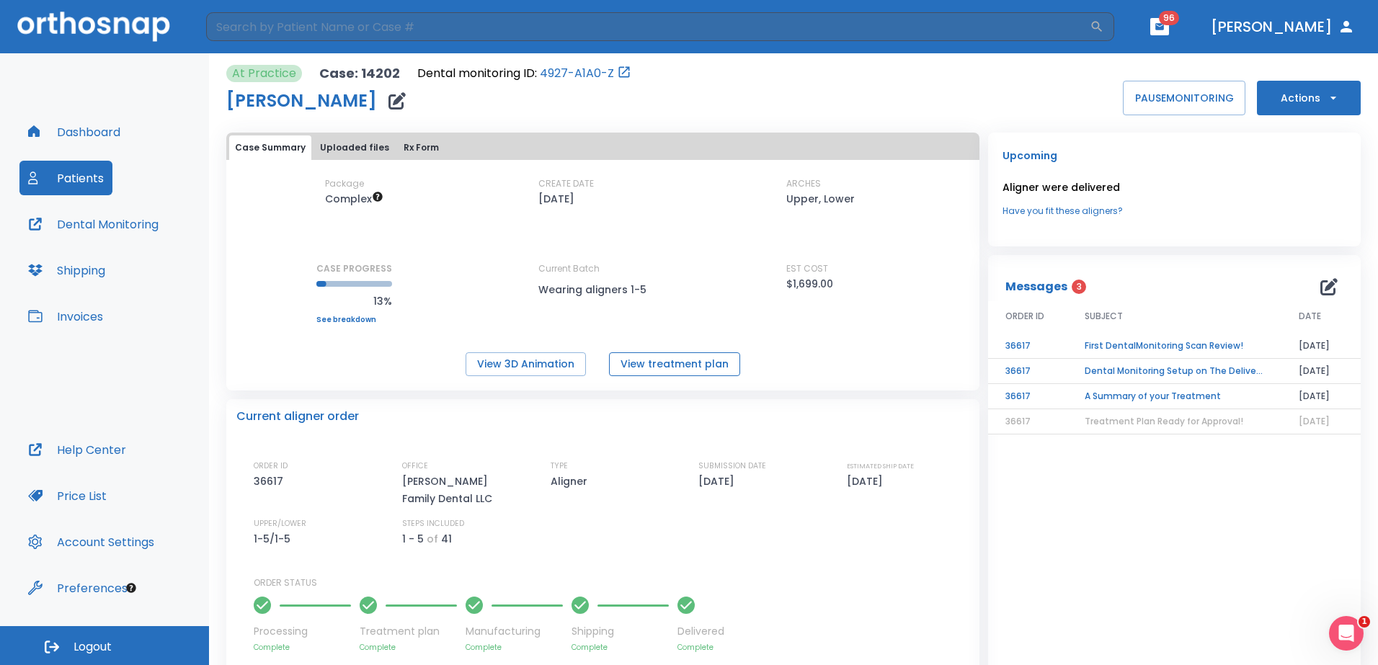 The image size is (1378, 665). I want to click on span: Logout, so click(92, 647).